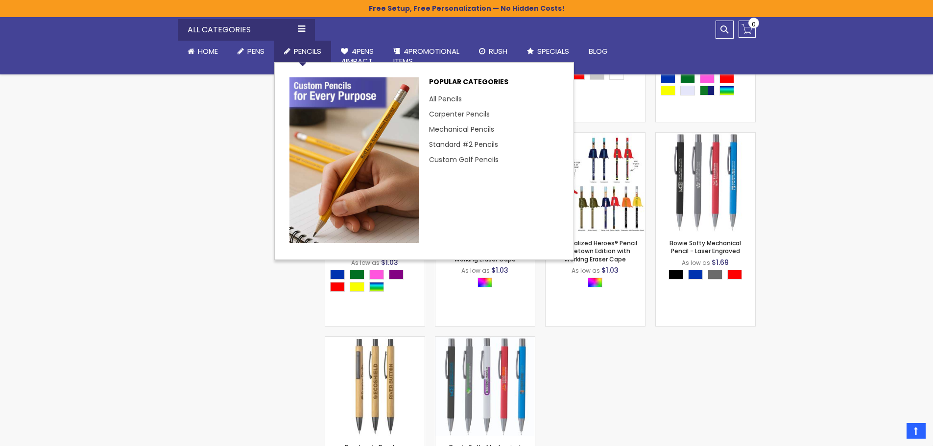 The height and width of the screenshot is (446, 933). What do you see at coordinates (396, 275) in the screenshot?
I see `div: Purple` at bounding box center [396, 275].